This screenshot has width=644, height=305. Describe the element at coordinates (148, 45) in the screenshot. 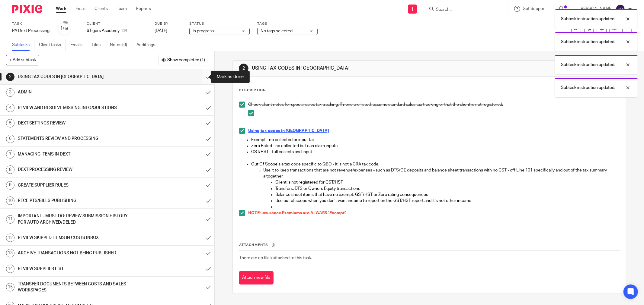

I see `a: Audit logs` at that location.